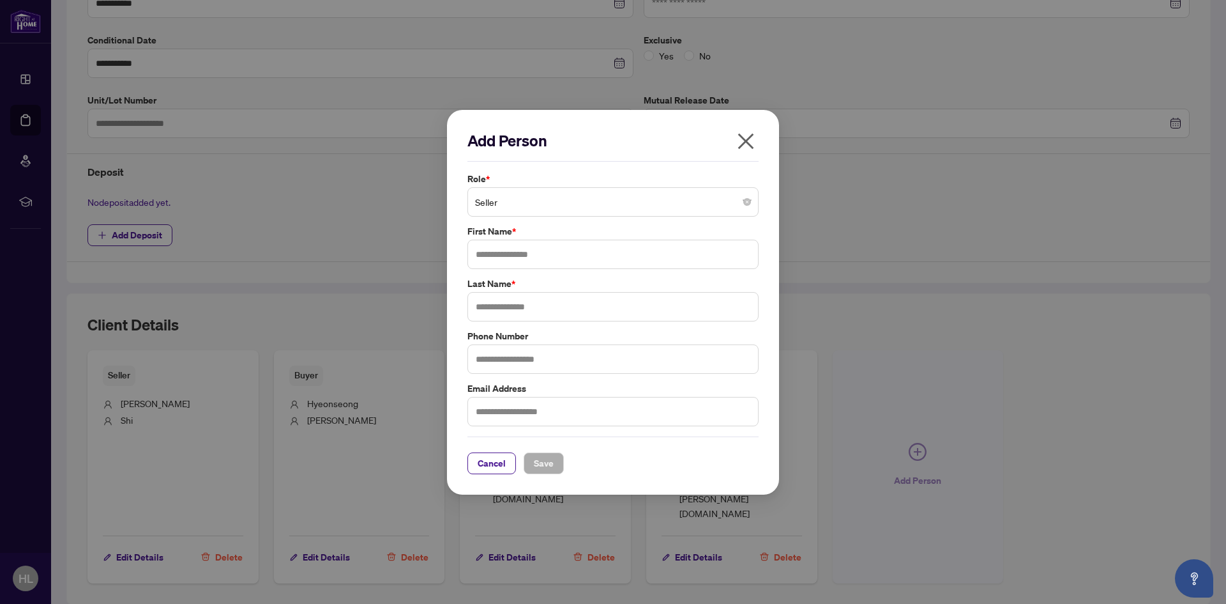 This screenshot has height=604, width=1226. Describe the element at coordinates (746, 141) in the screenshot. I see `span: close` at that location.